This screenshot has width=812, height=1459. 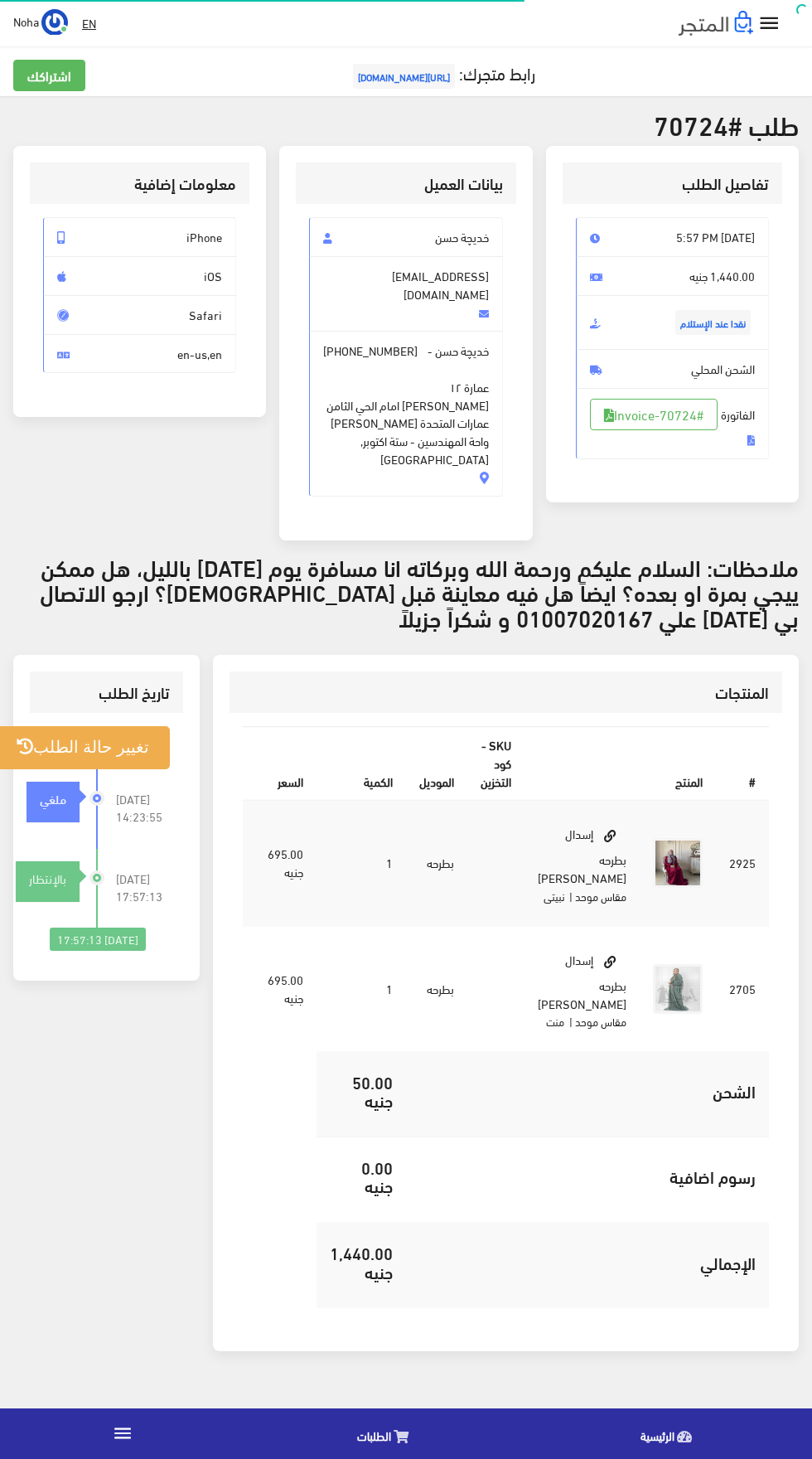 What do you see at coordinates (742, 989) in the screenshot?
I see `td: 2705` at bounding box center [742, 989].